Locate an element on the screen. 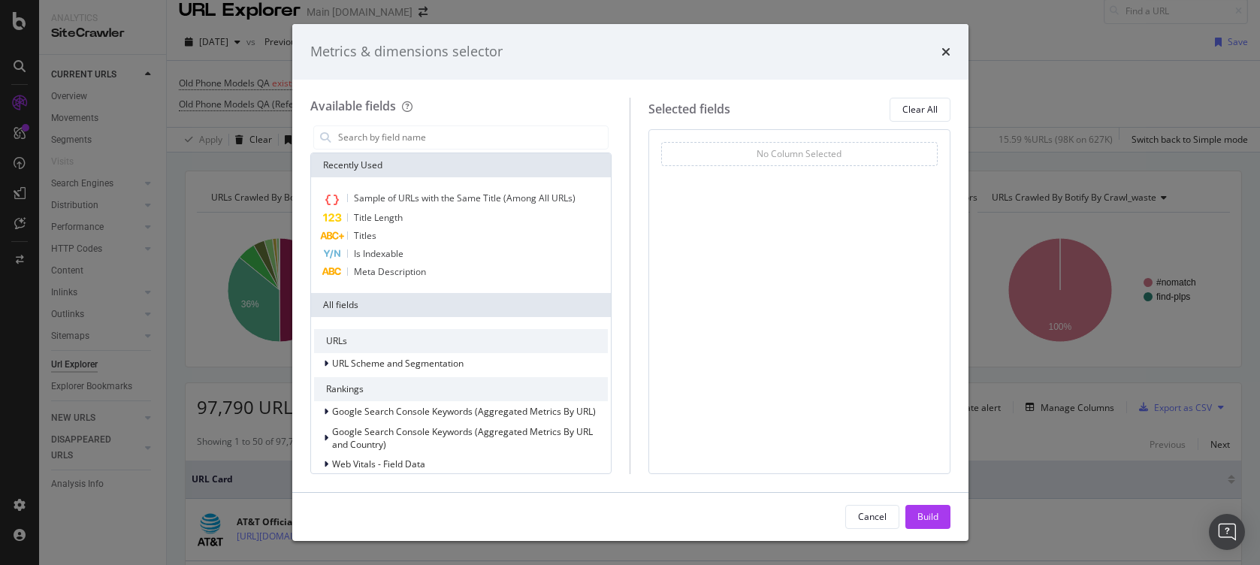 This screenshot has height=565, width=1260. div: times is located at coordinates (946, 52).